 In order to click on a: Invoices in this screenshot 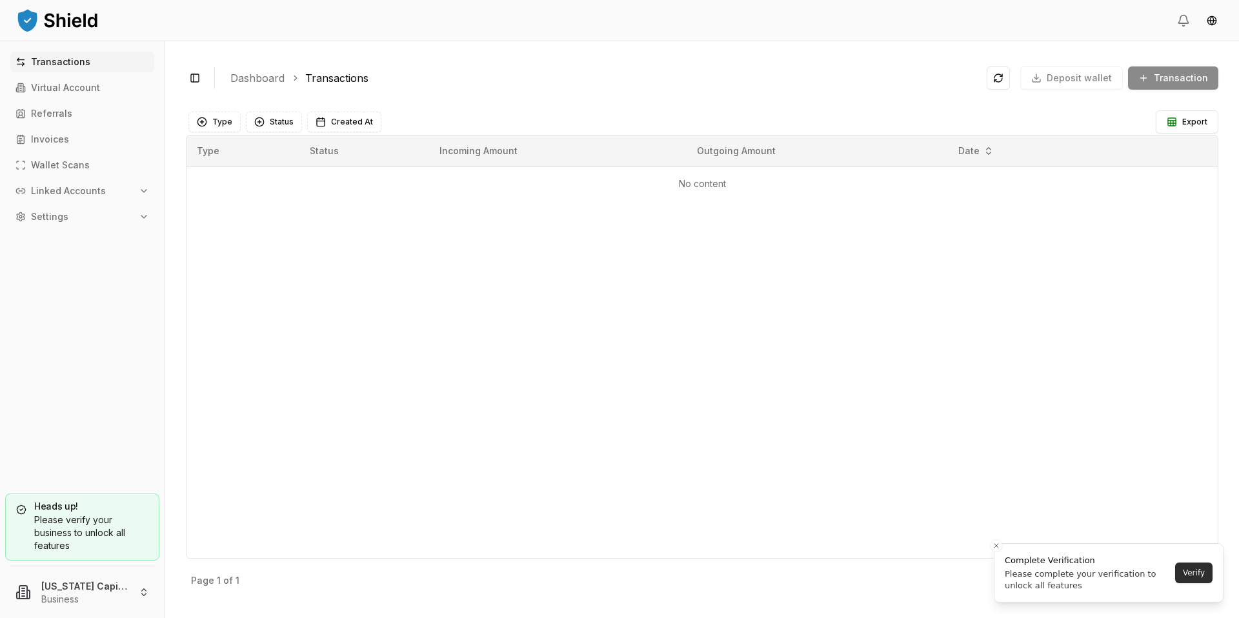, I will do `click(82, 139)`.